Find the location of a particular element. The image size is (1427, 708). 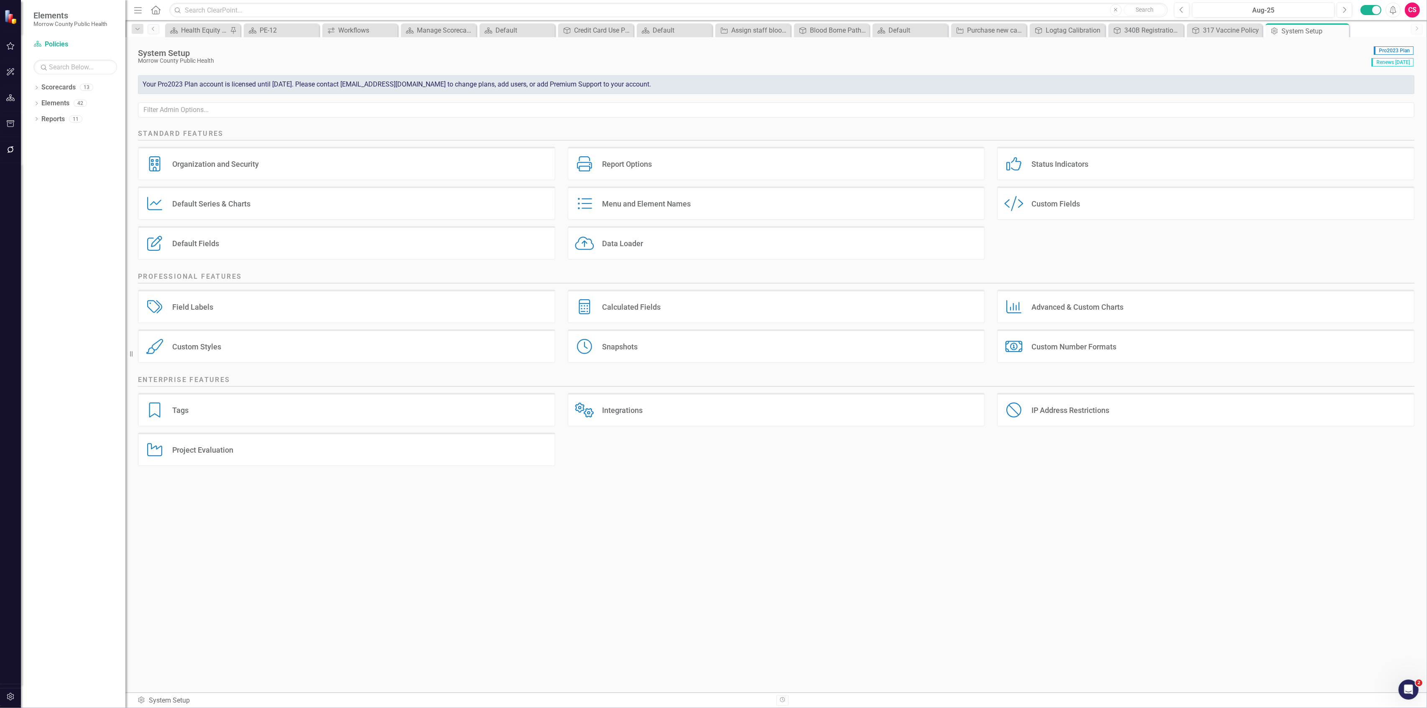

div: 317 Vaccine Policy is located at coordinates (1231, 30).